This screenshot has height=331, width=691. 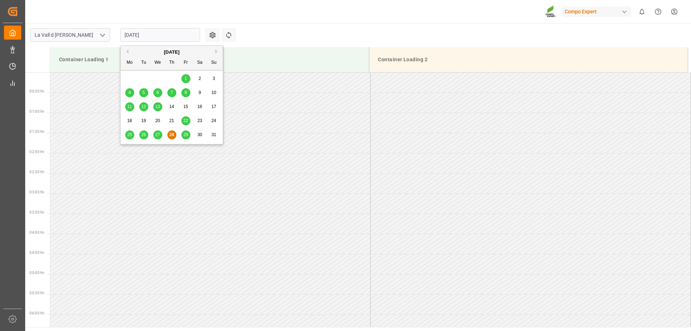 I want to click on div: Choose Saturday, August 30th, 2025, so click(x=200, y=135).